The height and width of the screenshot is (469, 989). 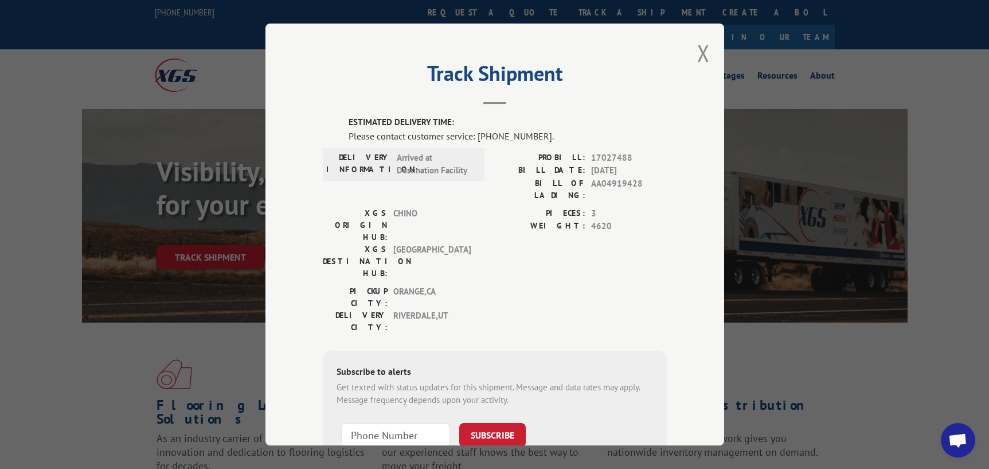 What do you see at coordinates (958, 440) in the screenshot?
I see `a: Open chat` at bounding box center [958, 440].